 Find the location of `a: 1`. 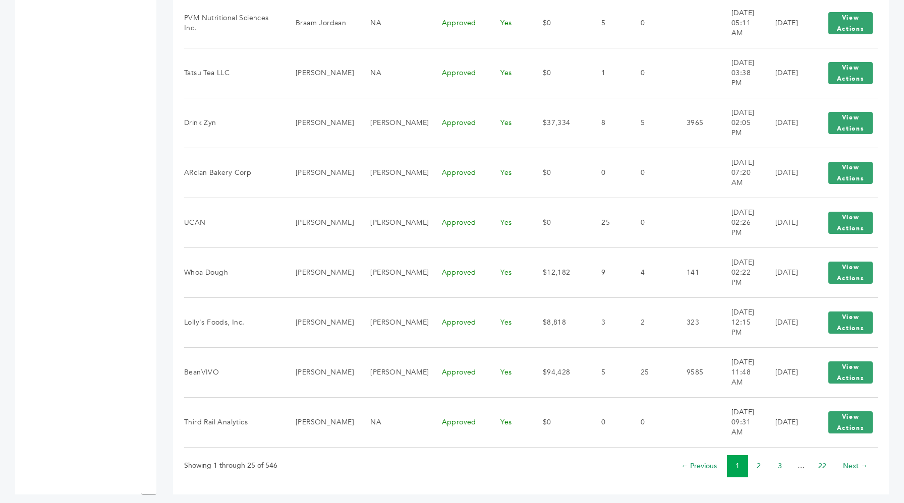

a: 1 is located at coordinates (737, 466).